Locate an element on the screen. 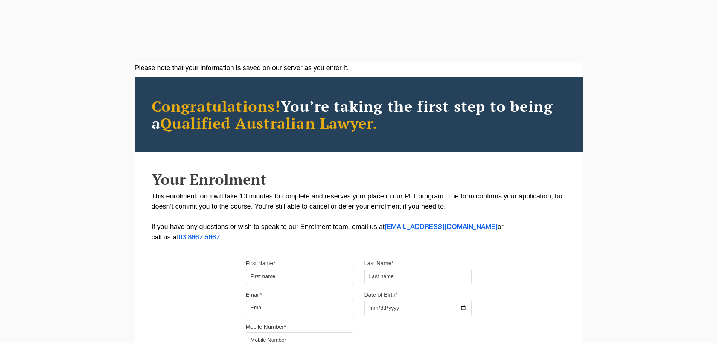  input: Last name is located at coordinates (418, 276).